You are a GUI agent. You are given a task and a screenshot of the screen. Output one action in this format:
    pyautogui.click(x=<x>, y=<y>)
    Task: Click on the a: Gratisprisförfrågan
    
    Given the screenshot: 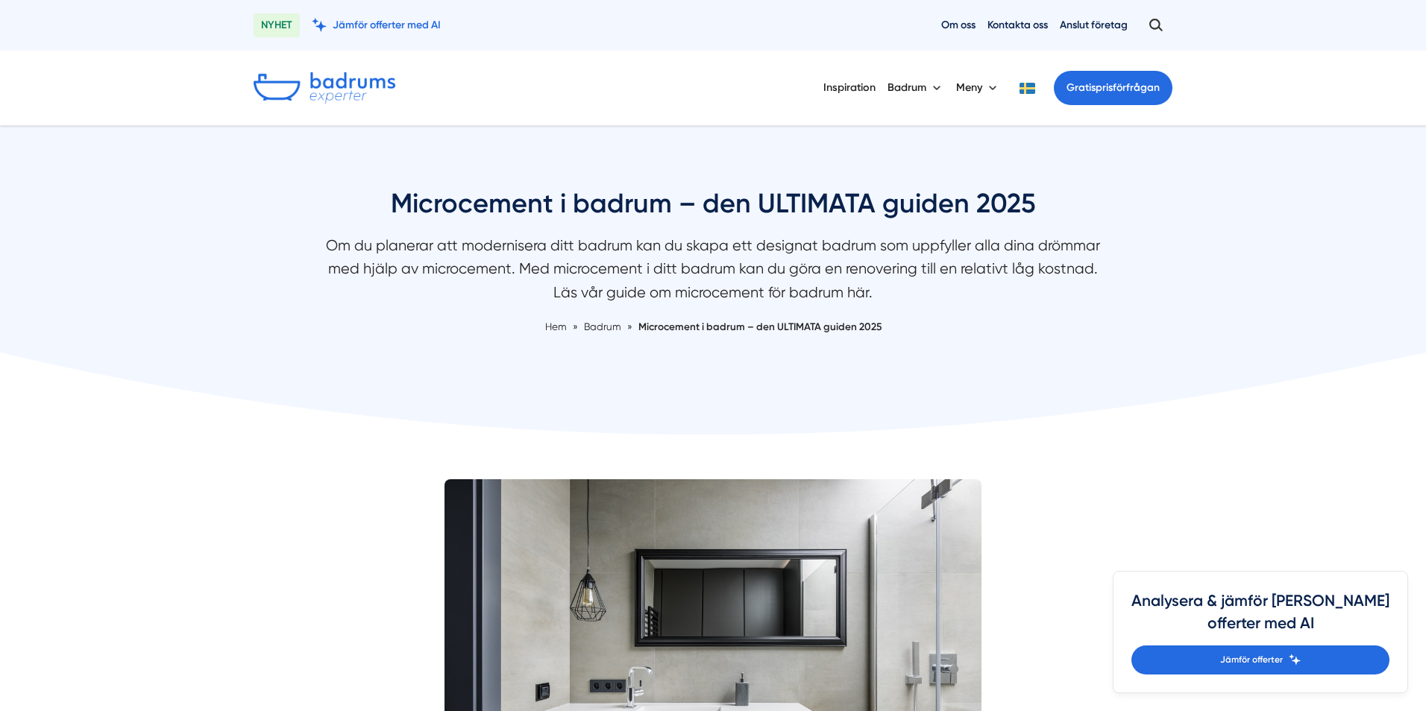 What is the action you would take?
    pyautogui.click(x=1113, y=88)
    